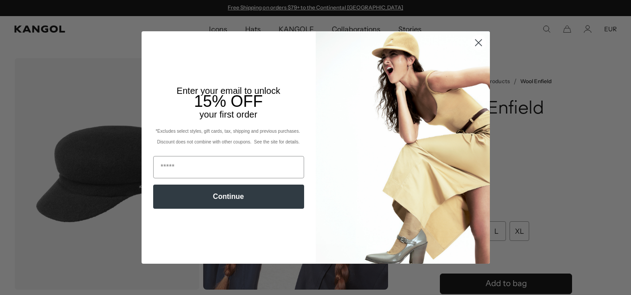 The width and height of the screenshot is (631, 295). I want to click on span: 15% OFF, so click(228, 101).